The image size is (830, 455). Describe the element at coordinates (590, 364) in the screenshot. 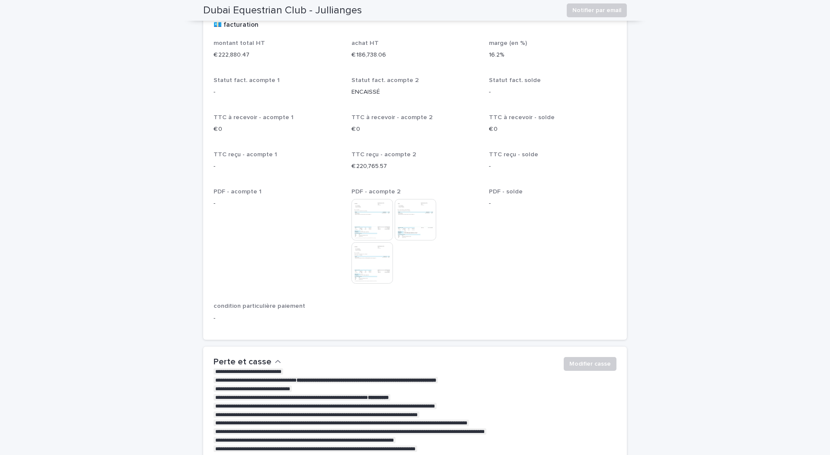

I see `span: Modifier casse` at that location.